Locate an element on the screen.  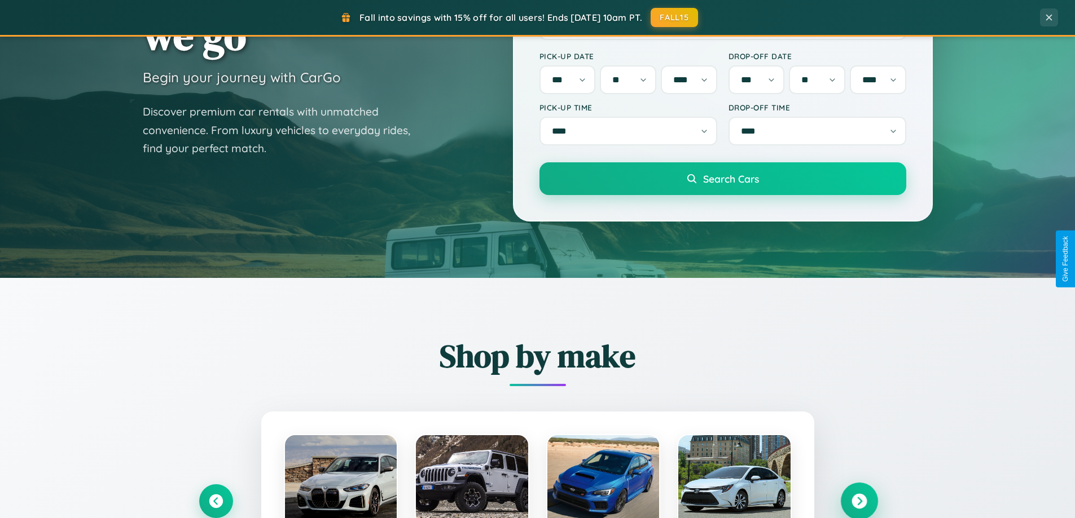
p: Discover premium car rentals with unmatched convenience. From luxury vehicles to everyday rides, ... is located at coordinates (284, 130).